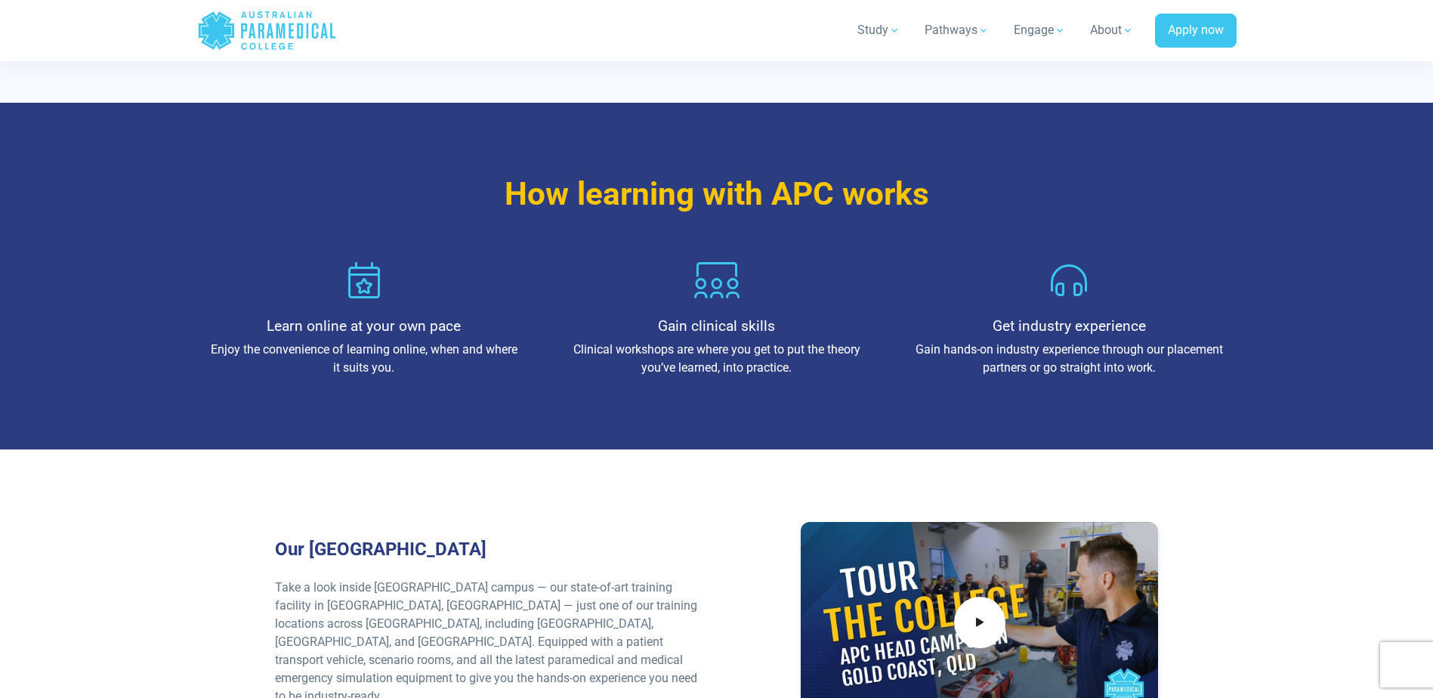  I want to click on a: Pathways, so click(957, 30).